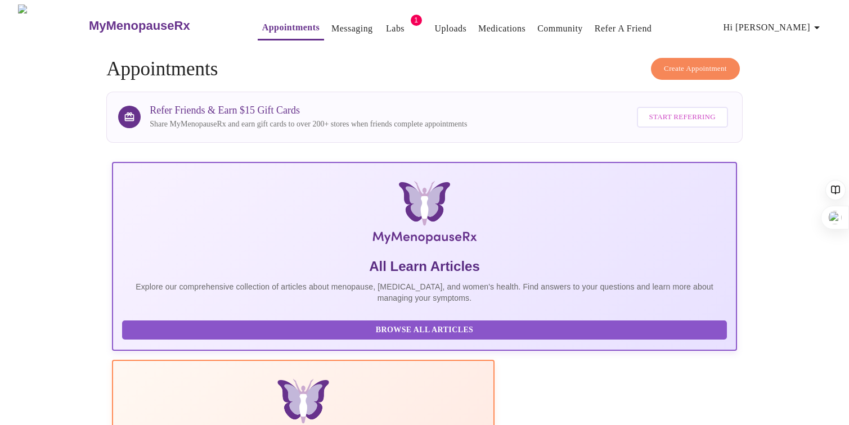 This screenshot has height=425, width=849. I want to click on h4: Appointments, so click(424, 69).